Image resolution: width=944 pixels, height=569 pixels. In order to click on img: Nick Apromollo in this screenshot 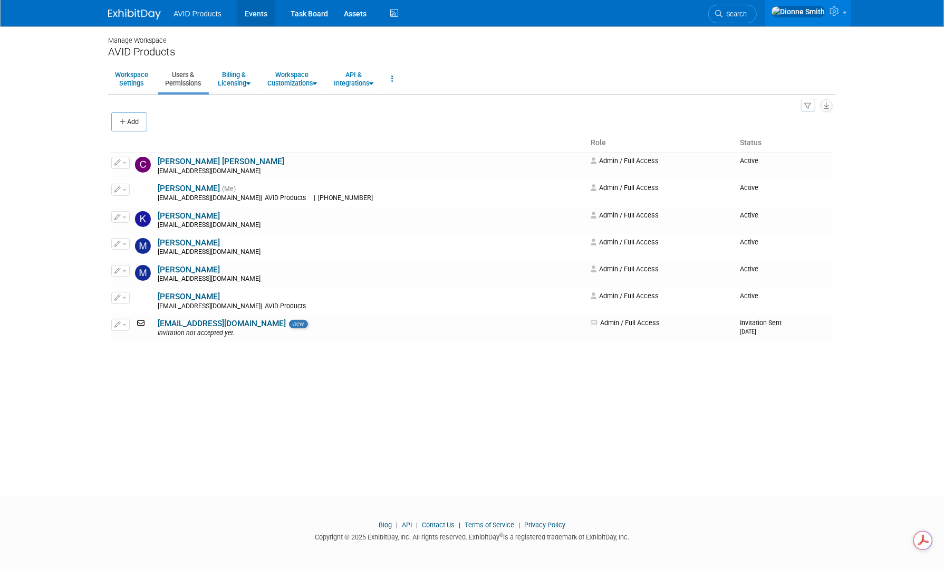, I will do `click(143, 300)`.